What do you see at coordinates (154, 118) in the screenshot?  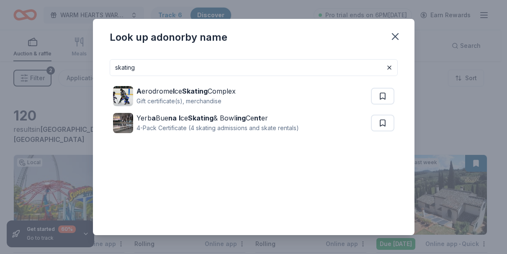 I see `strong: a` at bounding box center [154, 118].